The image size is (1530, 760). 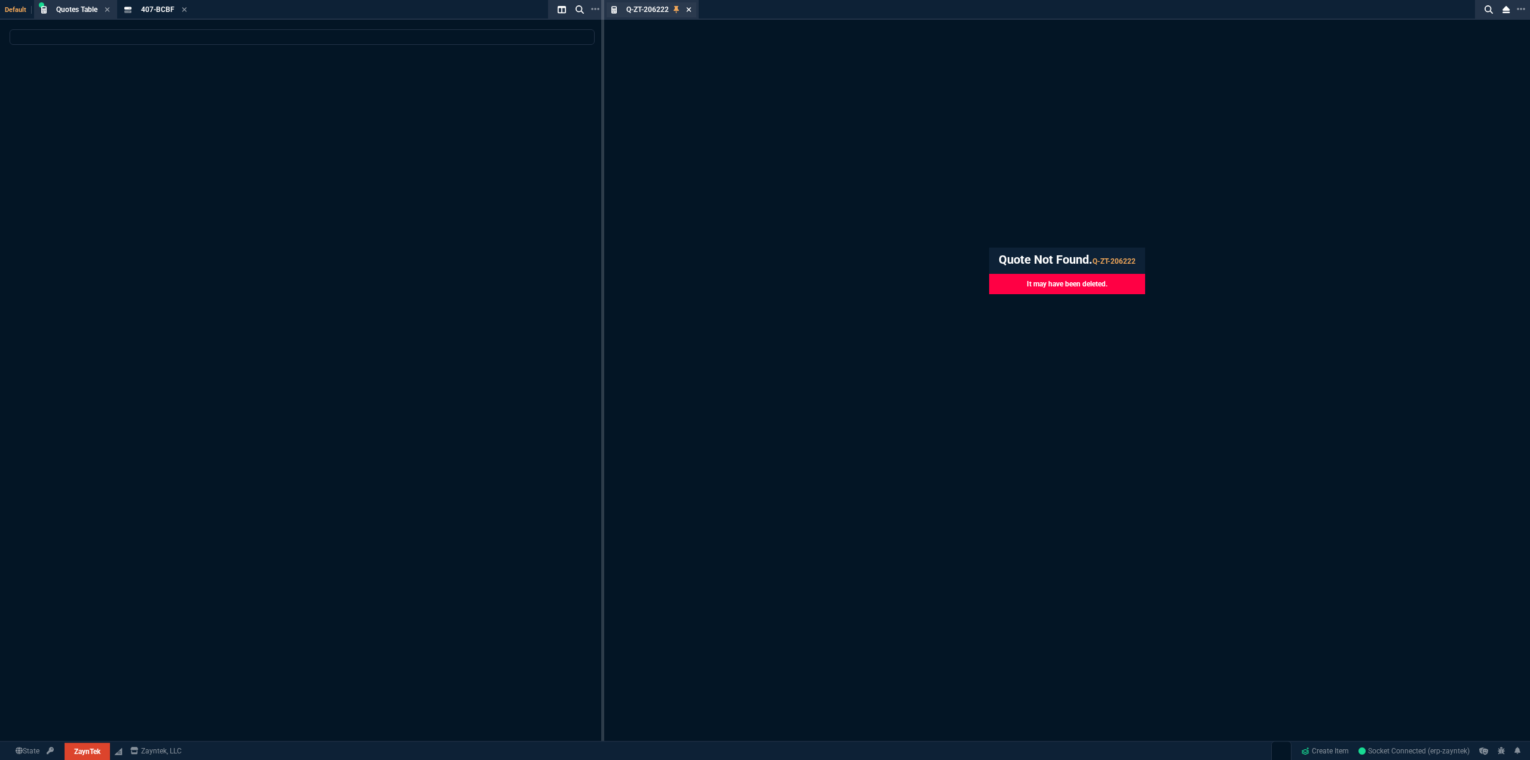 I want to click on a: Create Item, so click(x=1325, y=751).